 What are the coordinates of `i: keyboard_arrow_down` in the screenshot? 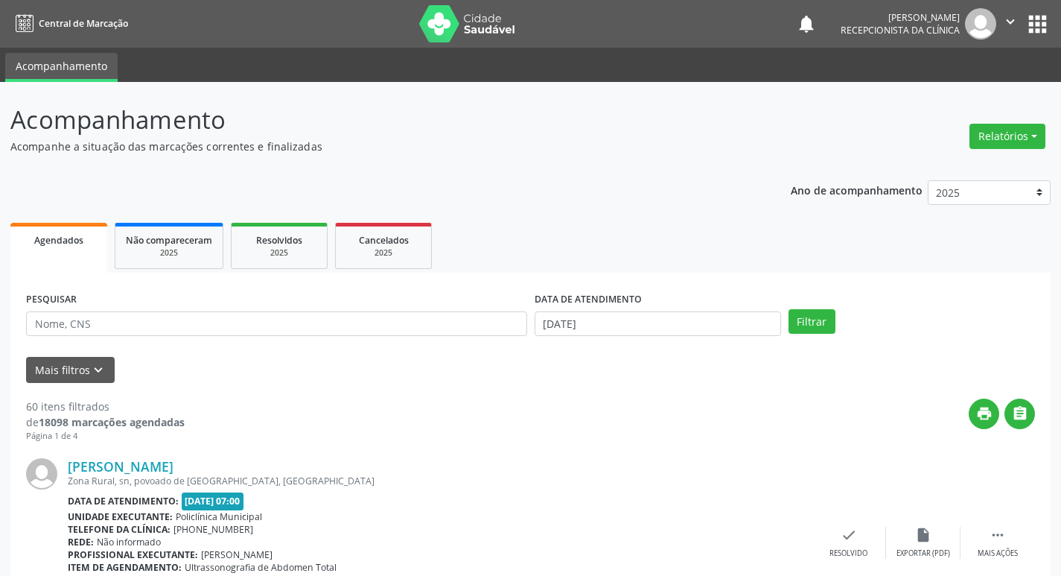 It's located at (98, 370).